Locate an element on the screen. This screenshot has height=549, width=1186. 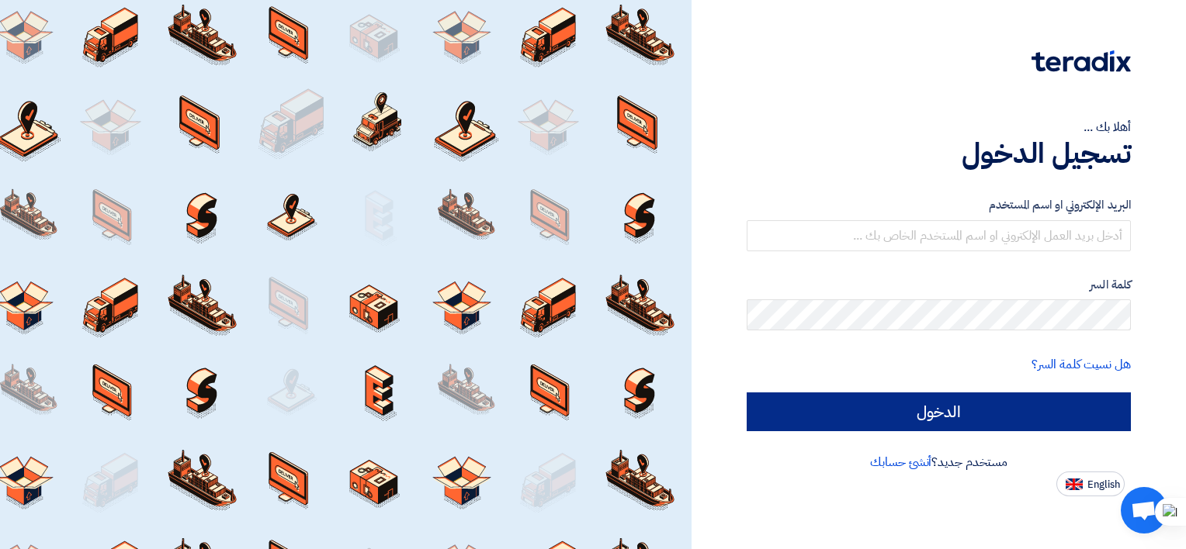
input: أدخل بريد العمل الإلكتروني او اسم المستخدم الخاص بك ... is located at coordinates (938, 236).